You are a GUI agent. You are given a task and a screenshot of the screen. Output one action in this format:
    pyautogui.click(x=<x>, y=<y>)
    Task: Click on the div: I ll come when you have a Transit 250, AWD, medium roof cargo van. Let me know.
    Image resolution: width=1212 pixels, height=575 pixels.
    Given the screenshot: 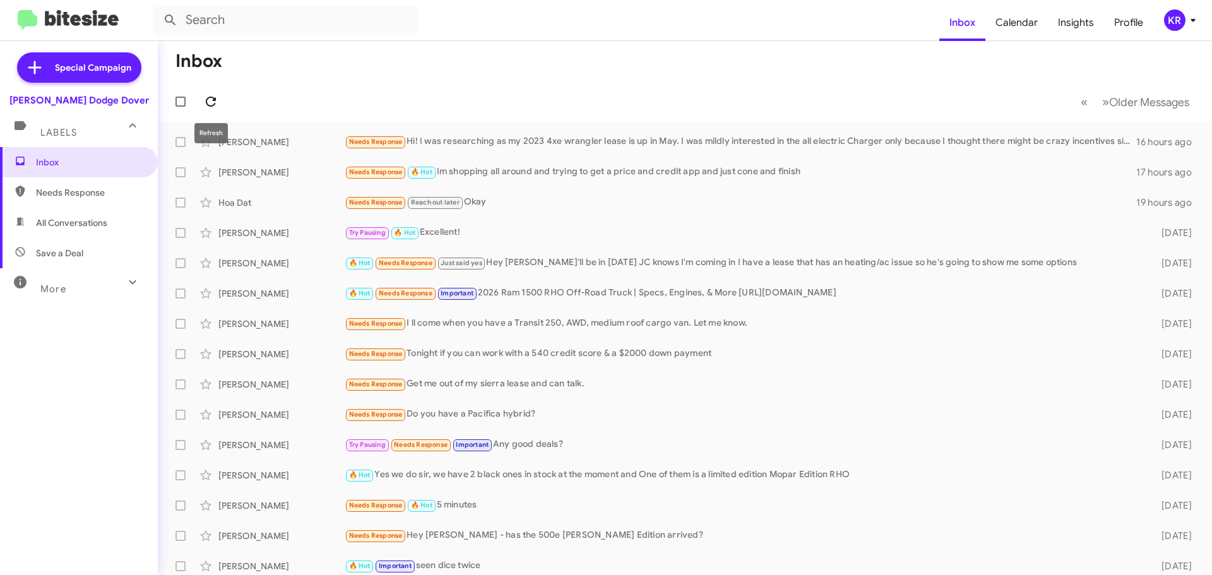 What is the action you would take?
    pyautogui.click(x=743, y=323)
    